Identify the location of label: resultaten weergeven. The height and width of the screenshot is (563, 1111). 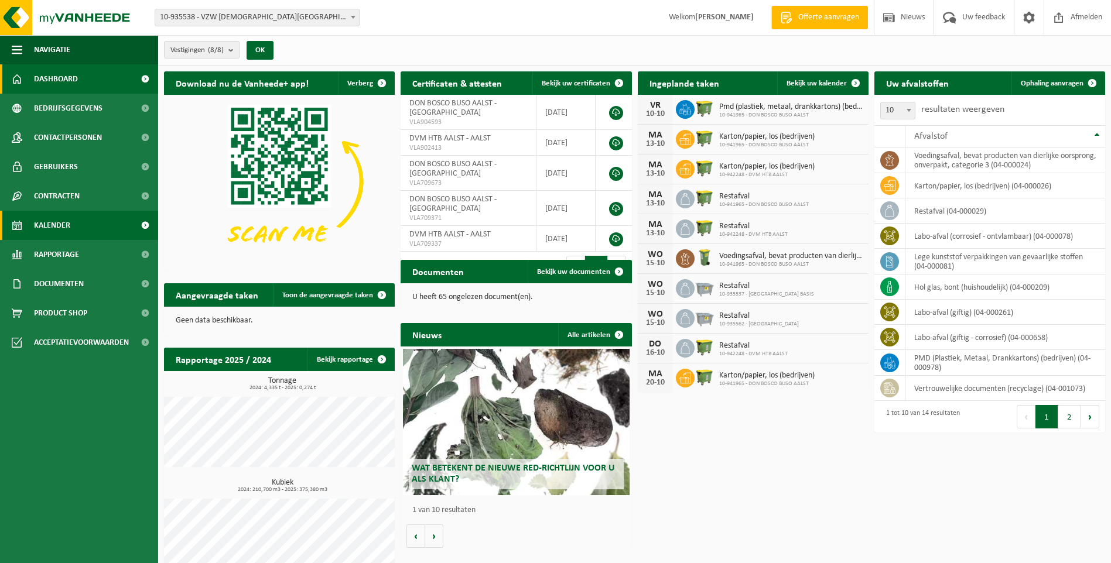
(963, 109).